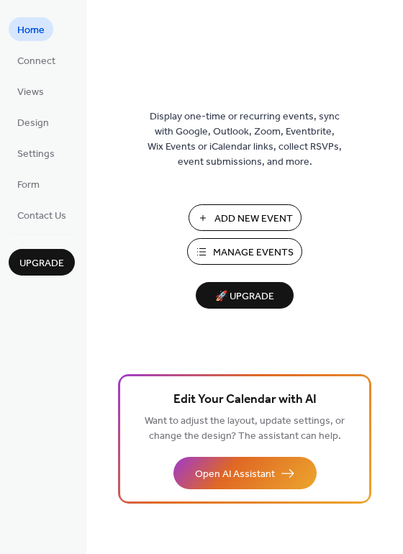 Image resolution: width=403 pixels, height=554 pixels. Describe the element at coordinates (253, 219) in the screenshot. I see `span: Add New Event` at that location.